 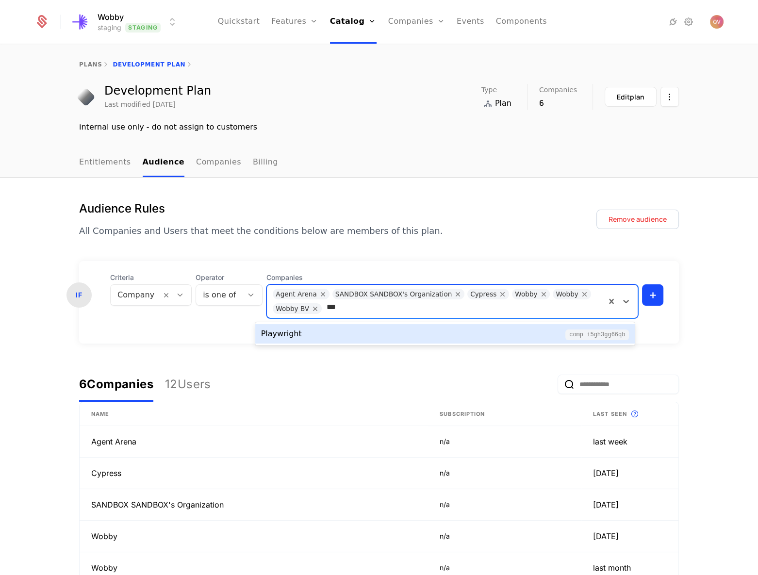 I want to click on a: Settings, so click(x=689, y=22).